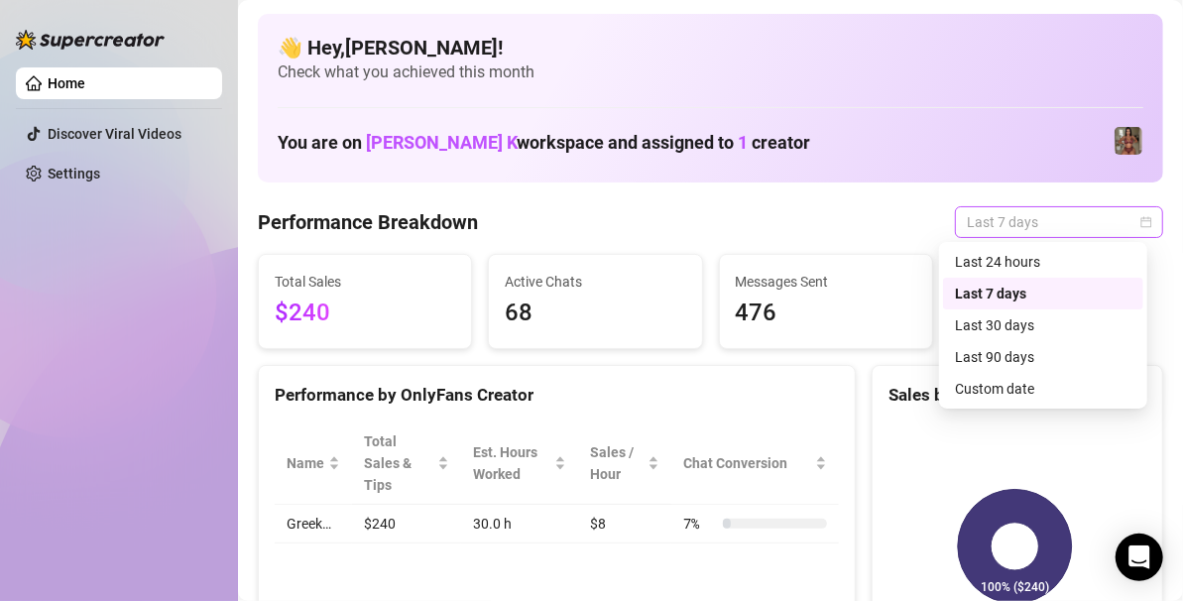 This screenshot has width=1183, height=601. What do you see at coordinates (1146, 222) in the screenshot?
I see `span: calendar` at bounding box center [1146, 222].